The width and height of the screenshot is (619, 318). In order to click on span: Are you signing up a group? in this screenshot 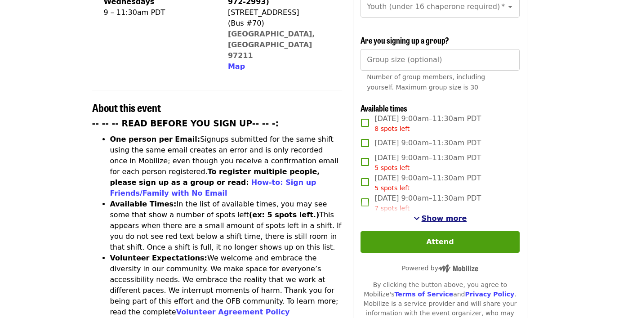, I will do `click(405, 40)`.